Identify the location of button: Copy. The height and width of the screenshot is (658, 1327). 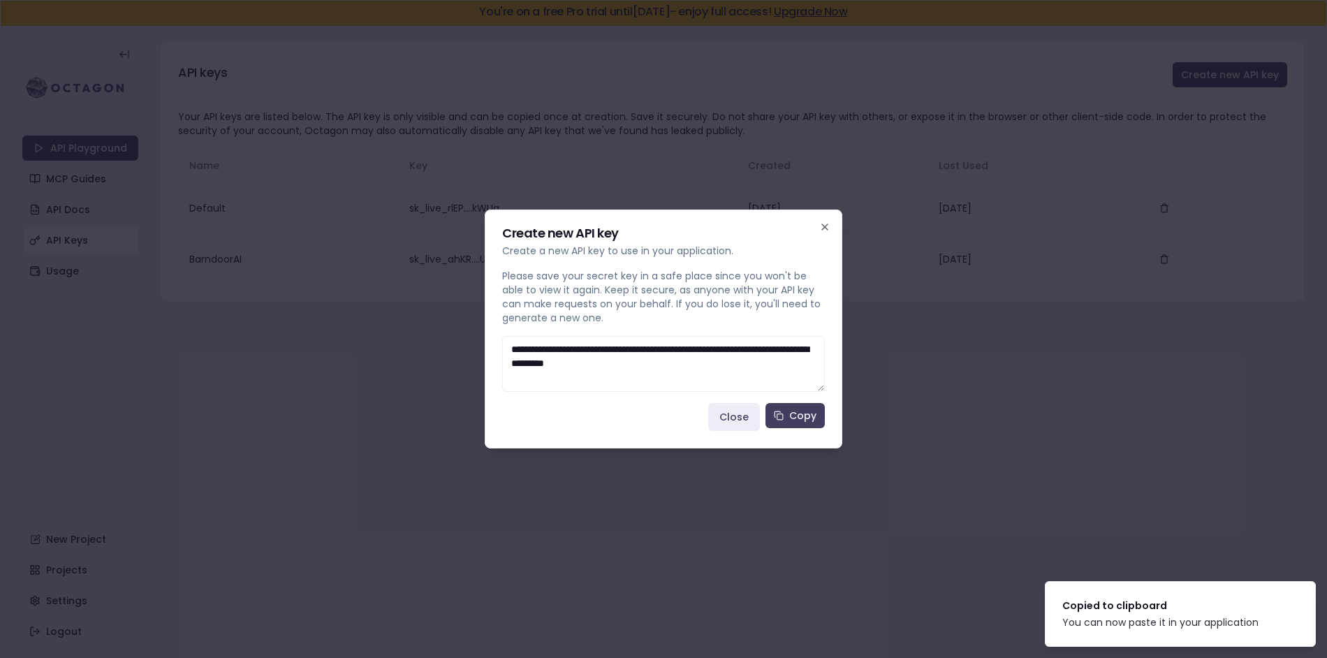
(795, 416).